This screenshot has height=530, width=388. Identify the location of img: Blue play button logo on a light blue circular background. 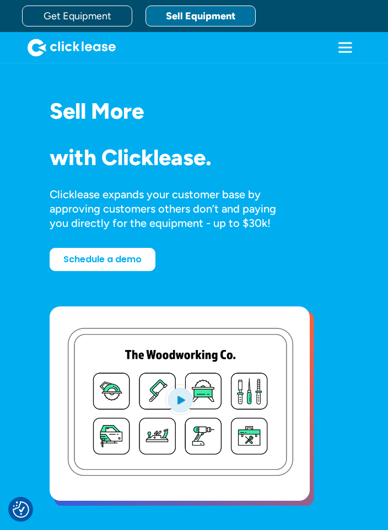
(180, 399).